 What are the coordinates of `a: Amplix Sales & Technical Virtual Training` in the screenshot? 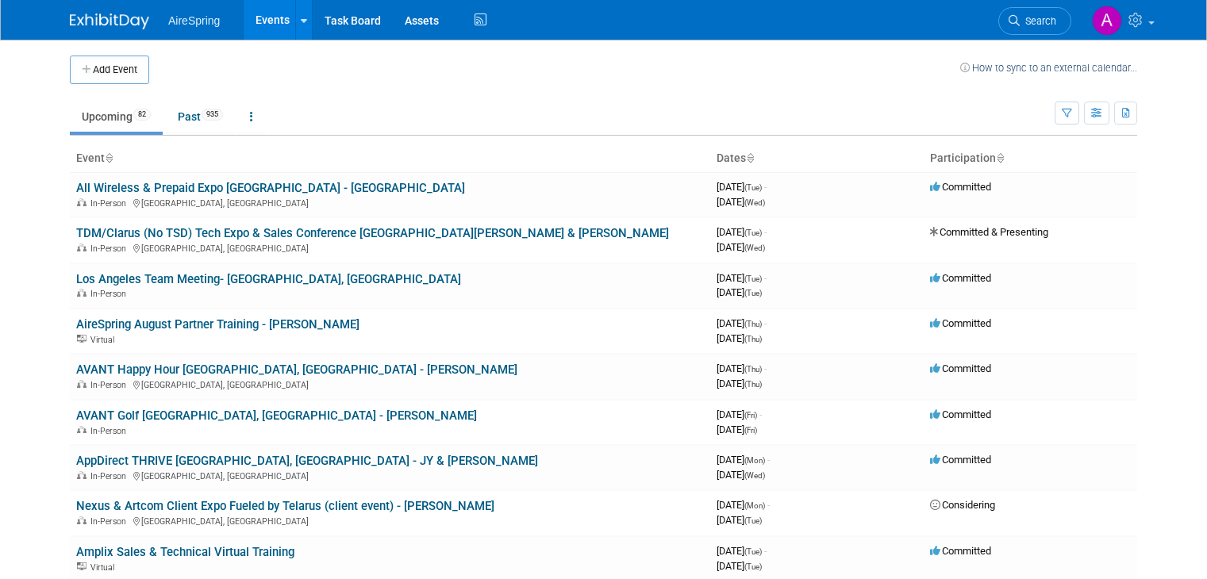 It's located at (185, 552).